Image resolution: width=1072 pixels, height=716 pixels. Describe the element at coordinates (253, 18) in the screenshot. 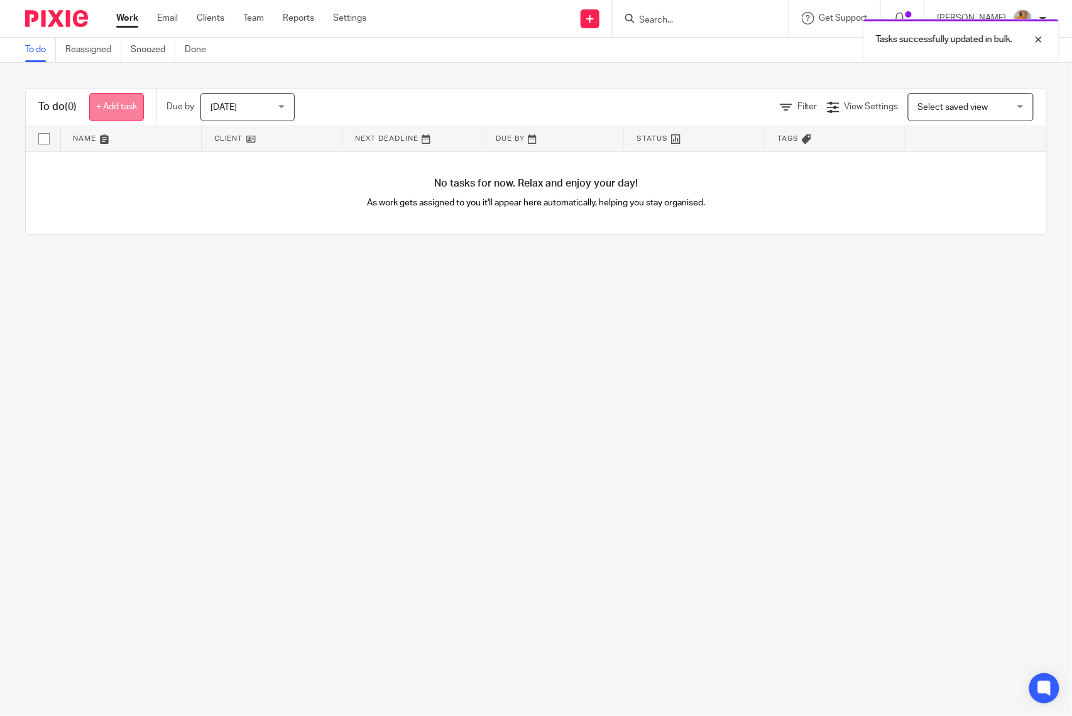

I see `a: Team` at that location.